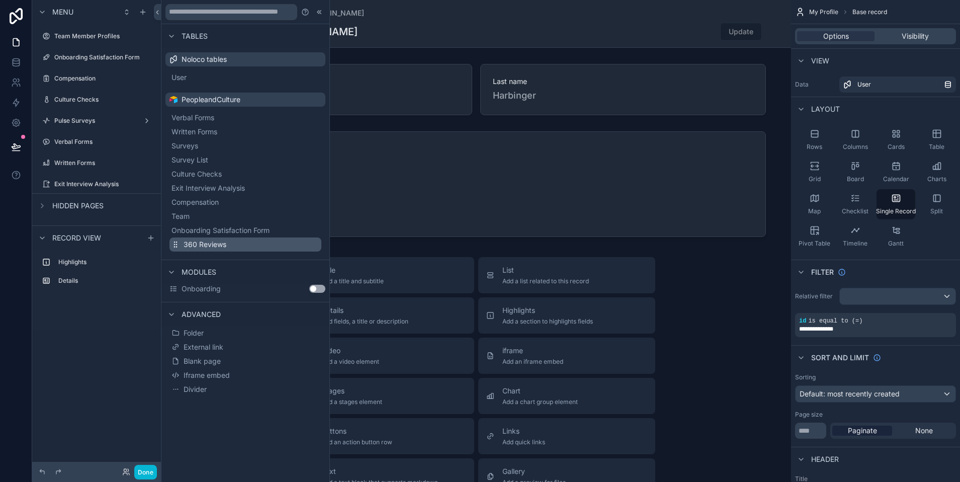 The image size is (960, 482). I want to click on span: Pivot Table, so click(814, 243).